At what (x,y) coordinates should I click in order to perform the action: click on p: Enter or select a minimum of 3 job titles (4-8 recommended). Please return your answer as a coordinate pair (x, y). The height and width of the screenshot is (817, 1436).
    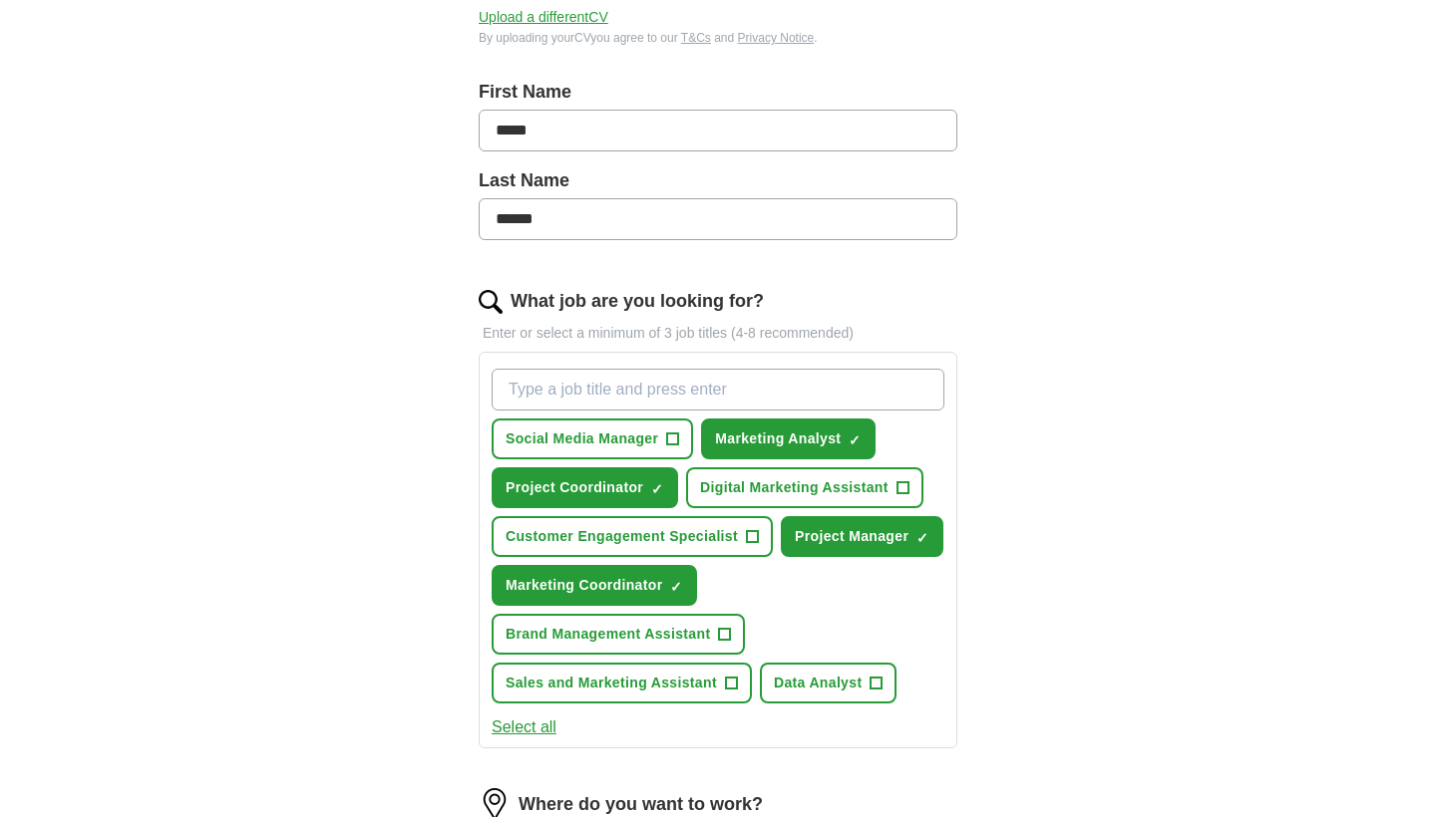
    Looking at the image, I should click on (718, 333).